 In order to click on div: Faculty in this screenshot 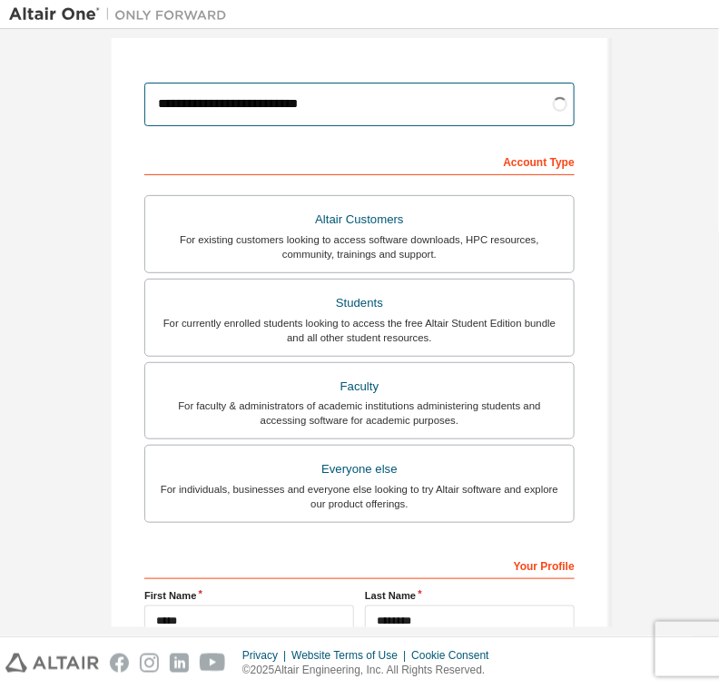, I will do `click(360, 387)`.